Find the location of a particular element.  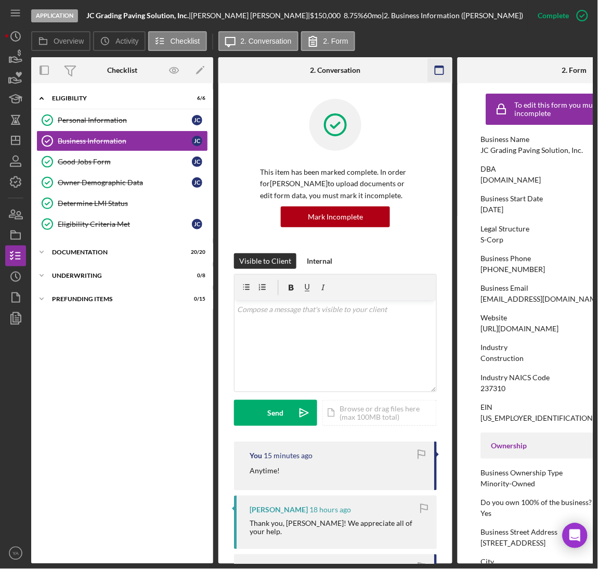

label: Checklist is located at coordinates (185, 41).